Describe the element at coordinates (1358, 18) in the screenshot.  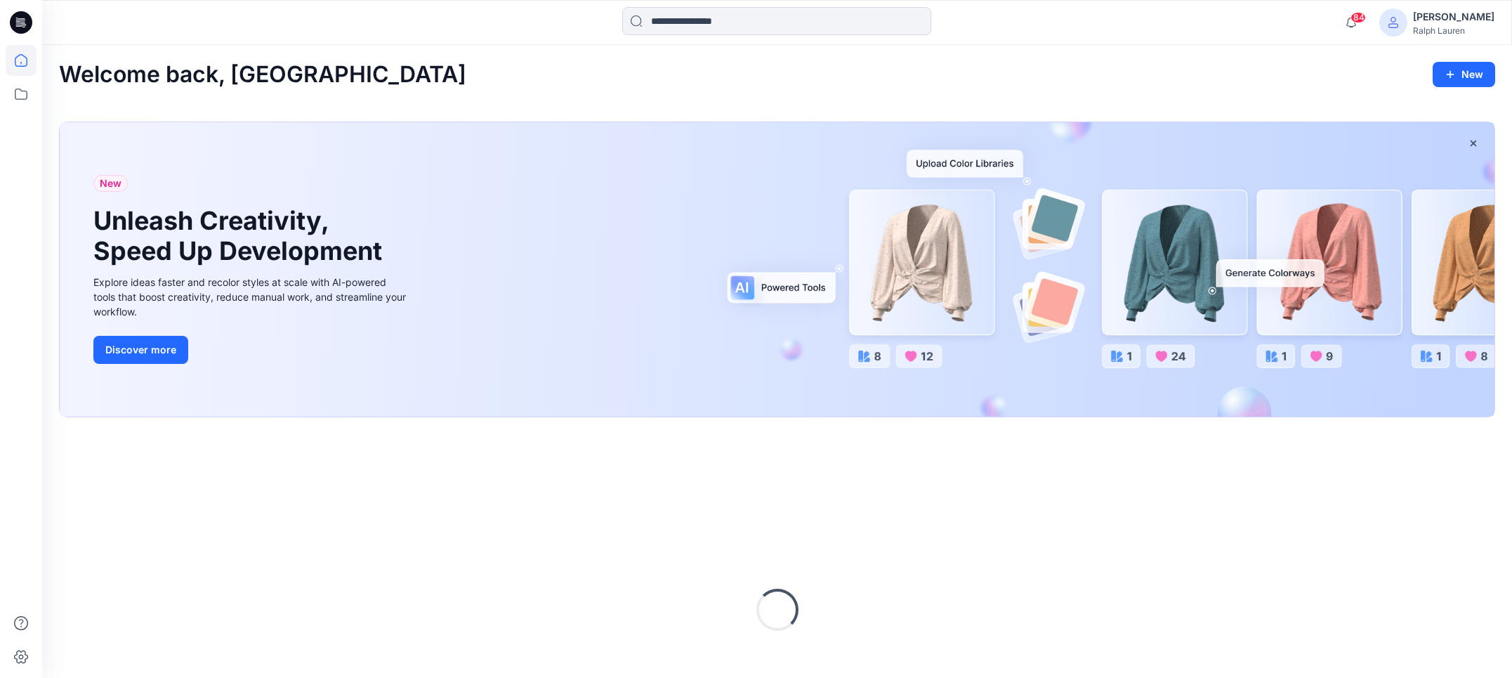
I see `span: 84` at that location.